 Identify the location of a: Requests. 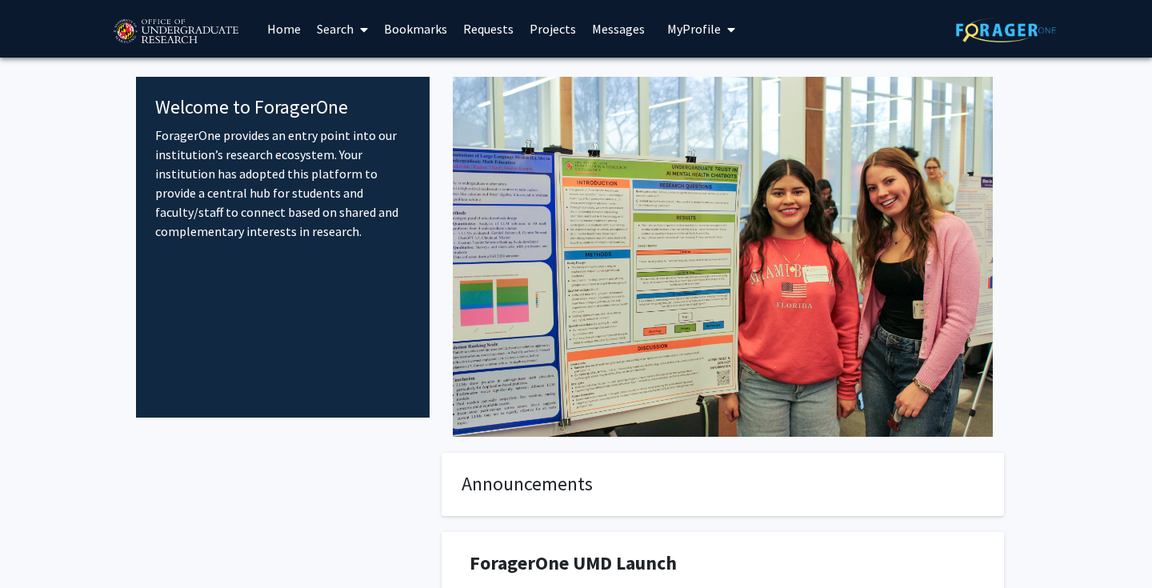
(488, 29).